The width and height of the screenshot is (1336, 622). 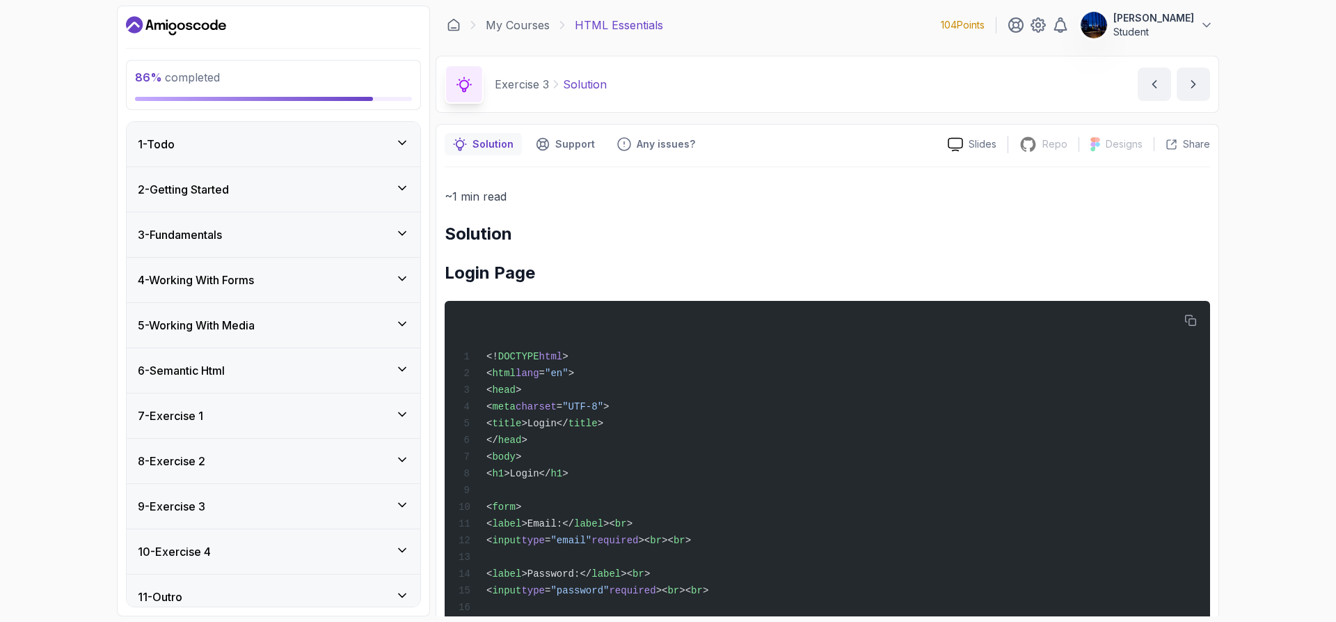 What do you see at coordinates (274, 189) in the screenshot?
I see `button: 2-Getting Started` at bounding box center [274, 189].